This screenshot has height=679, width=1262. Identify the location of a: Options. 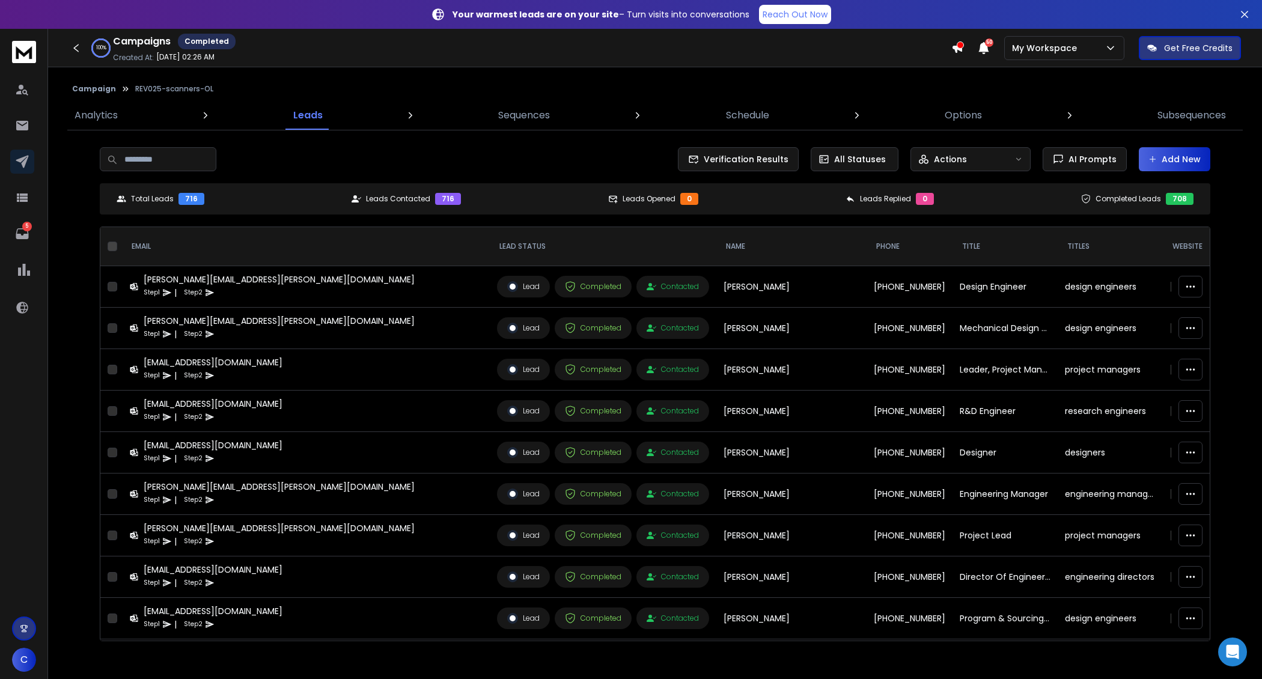
(963, 115).